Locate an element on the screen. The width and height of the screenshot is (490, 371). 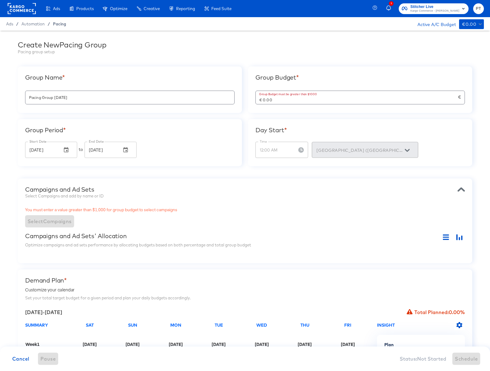
button: PT is located at coordinates (479, 9).